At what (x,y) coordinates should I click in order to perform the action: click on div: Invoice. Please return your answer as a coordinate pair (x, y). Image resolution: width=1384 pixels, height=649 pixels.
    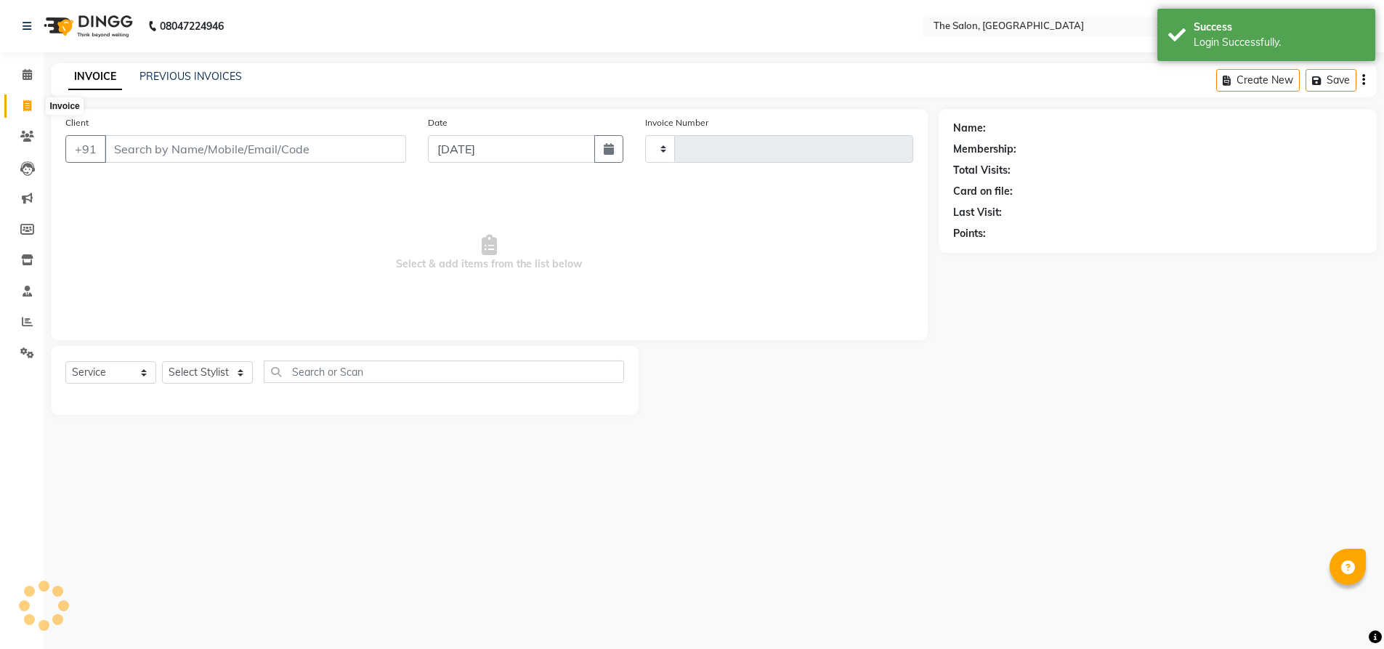
    Looking at the image, I should click on (64, 106).